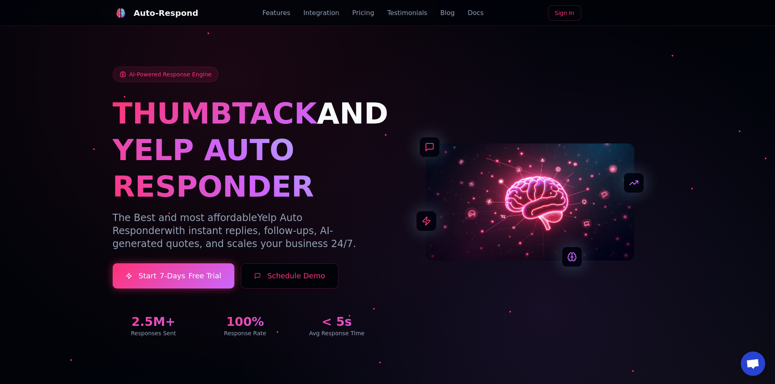  I want to click on div: 100%, so click(245, 322).